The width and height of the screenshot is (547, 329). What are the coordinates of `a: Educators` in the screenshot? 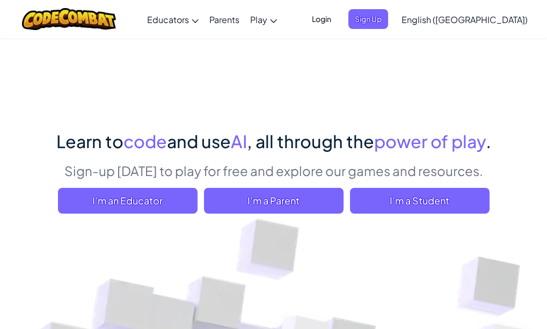 It's located at (173, 19).